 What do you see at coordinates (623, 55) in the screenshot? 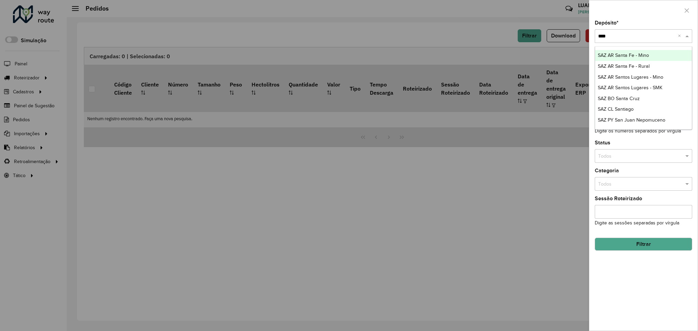
I see `span: SAZ AR Santa Fe - Mino` at bounding box center [623, 55].